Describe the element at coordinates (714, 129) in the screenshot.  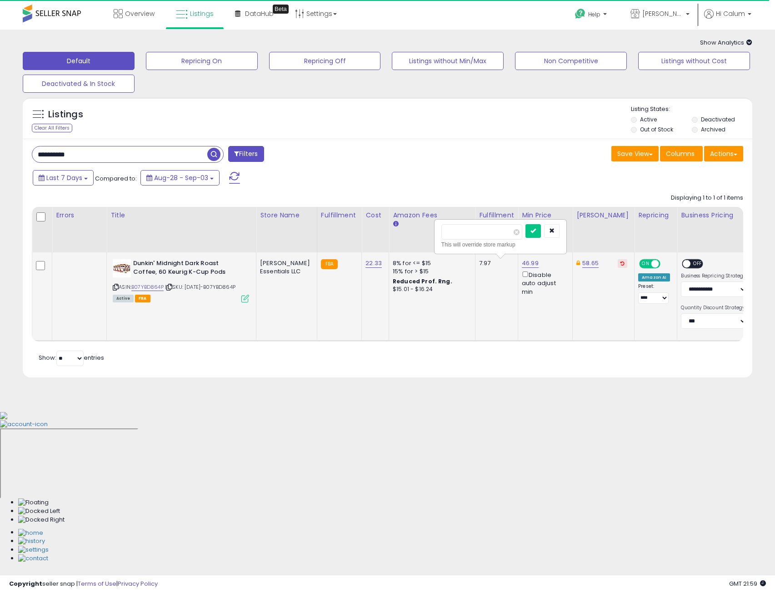
I see `label: Archived` at that location.